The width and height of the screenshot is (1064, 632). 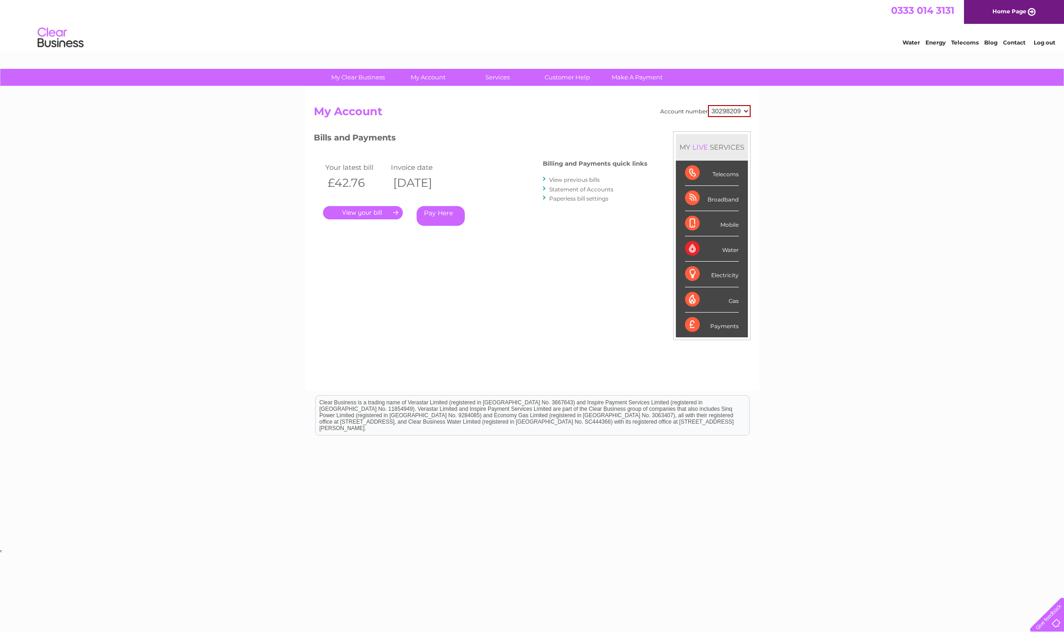 What do you see at coordinates (922, 10) in the screenshot?
I see `span: 0333 014 3131` at bounding box center [922, 10].